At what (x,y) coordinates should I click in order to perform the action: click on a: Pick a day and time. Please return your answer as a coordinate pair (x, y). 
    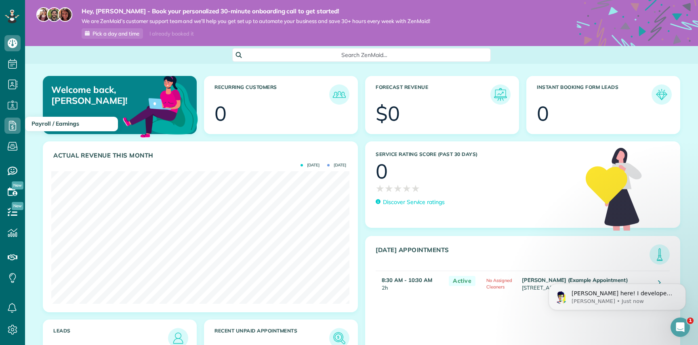
    Looking at the image, I should click on (112, 34).